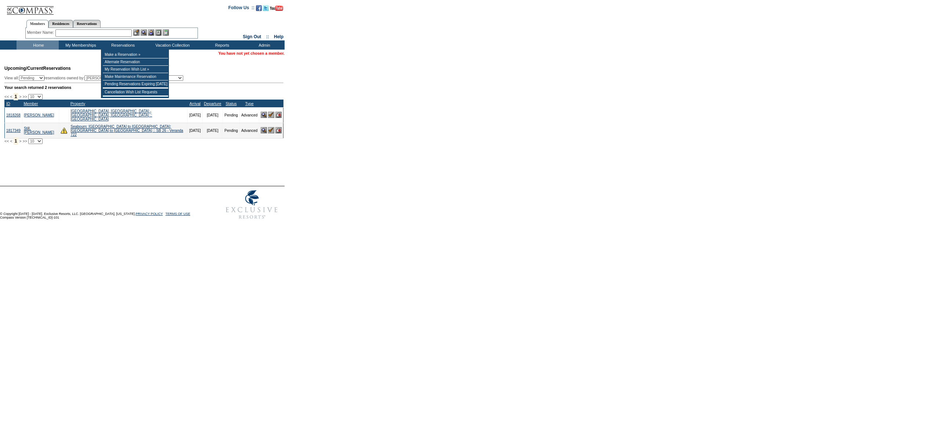 The width and height of the screenshot is (940, 446). What do you see at coordinates (251, 204) in the screenshot?
I see `img: Exclusive Resorts` at bounding box center [251, 204].